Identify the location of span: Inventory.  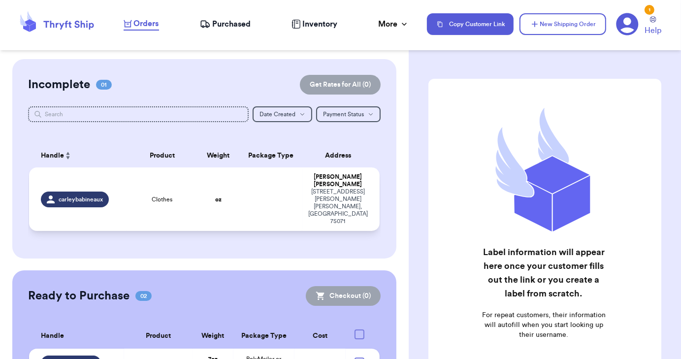
(319, 24).